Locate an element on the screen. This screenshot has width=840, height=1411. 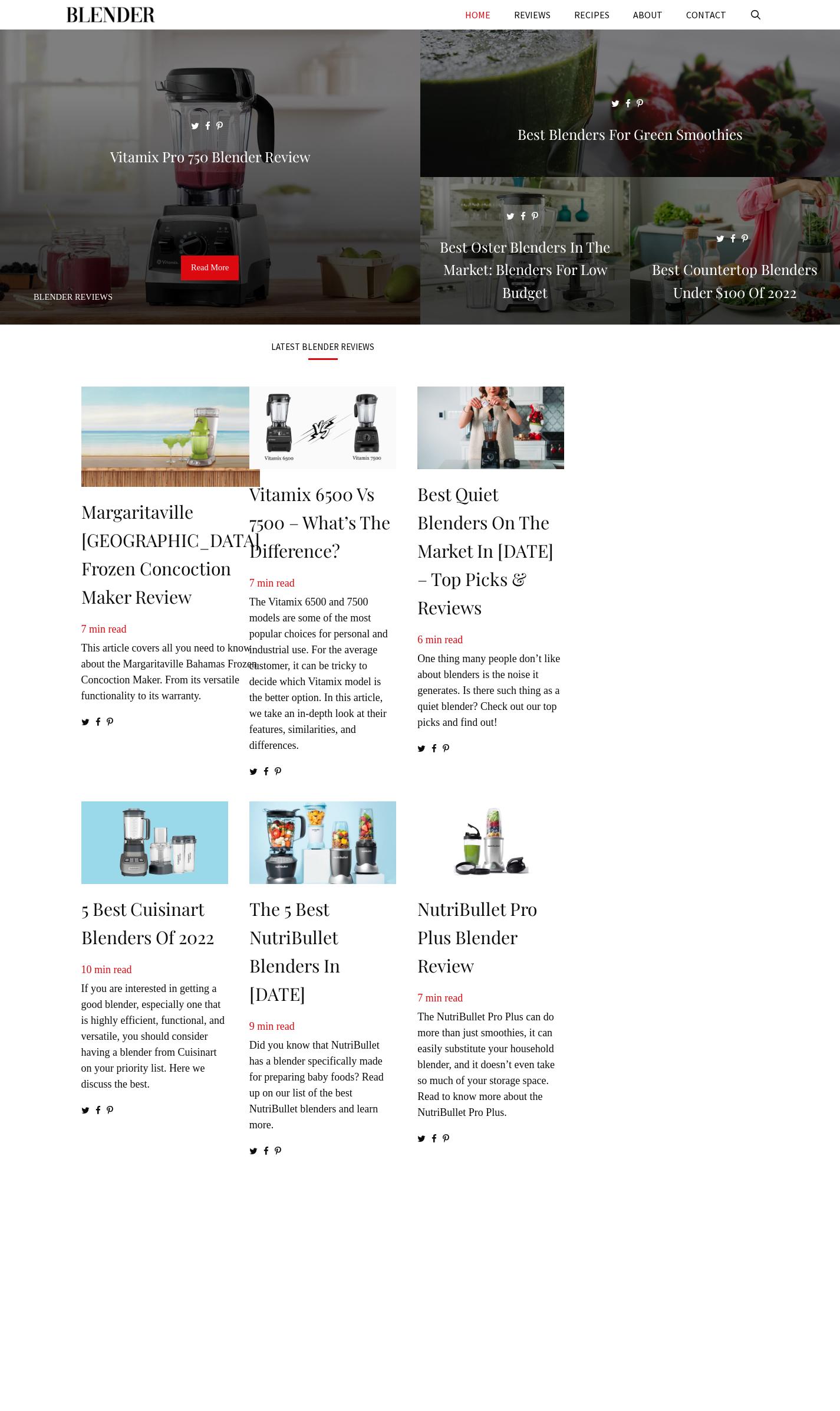
p: One thing many people don’t like about blenders is the noise it generates. Is there such thing as... is located at coordinates (491, 681).